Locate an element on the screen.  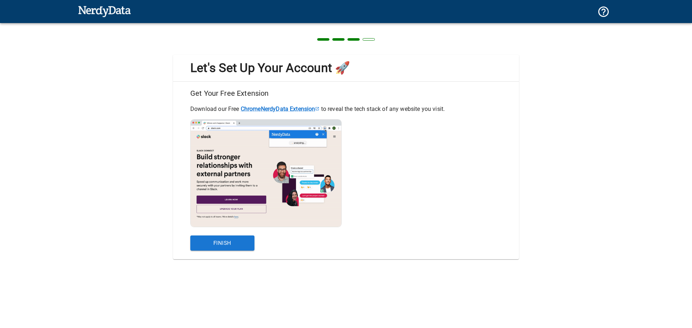
button: Finish is located at coordinates (222, 243).